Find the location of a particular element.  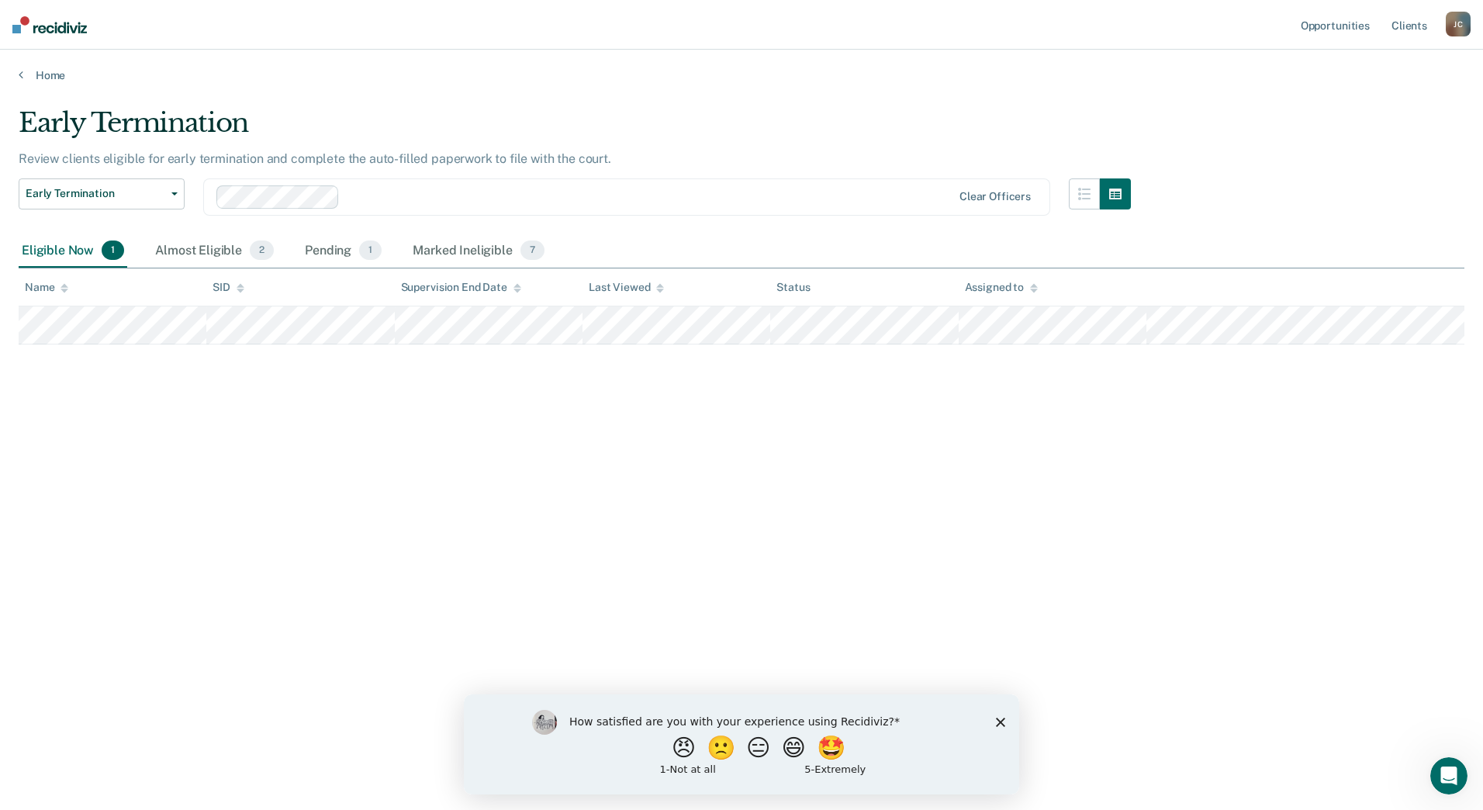

div: Name is located at coordinates (47, 287).